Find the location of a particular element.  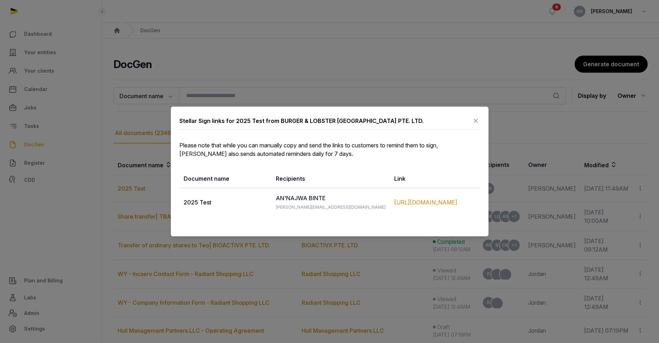

th: Link is located at coordinates (435, 179).